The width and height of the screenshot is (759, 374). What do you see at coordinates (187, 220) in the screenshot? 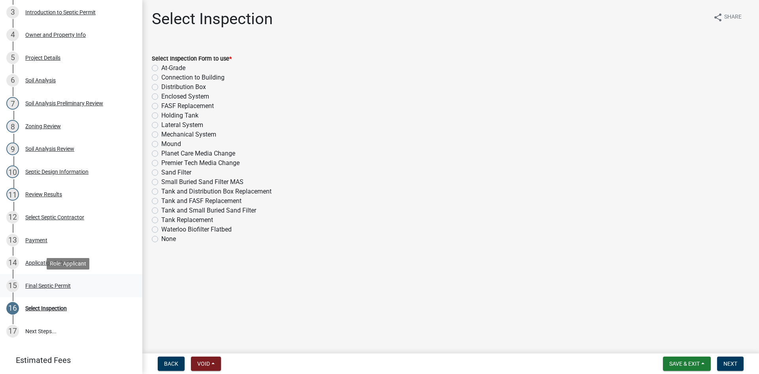
I see `label: Tank Replacement` at bounding box center [187, 220].